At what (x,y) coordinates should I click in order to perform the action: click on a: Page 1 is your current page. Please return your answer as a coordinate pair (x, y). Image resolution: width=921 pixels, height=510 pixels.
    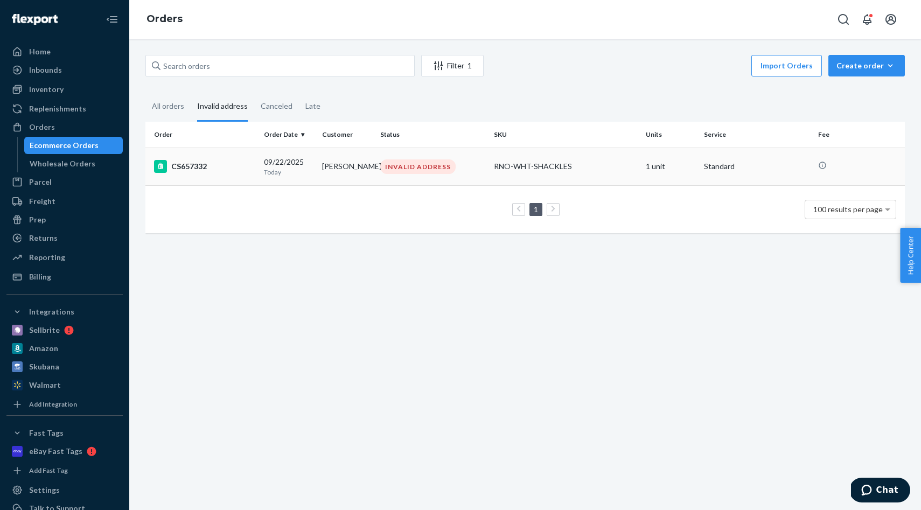
    Looking at the image, I should click on (536, 209).